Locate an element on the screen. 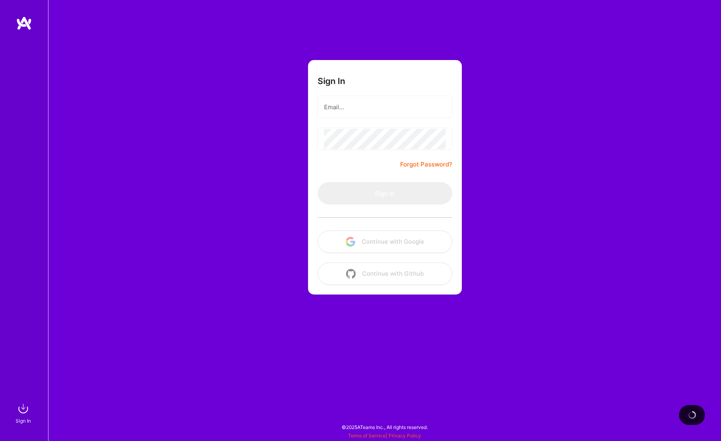 The height and width of the screenshot is (441, 721). input: Email... is located at coordinates (385, 107).